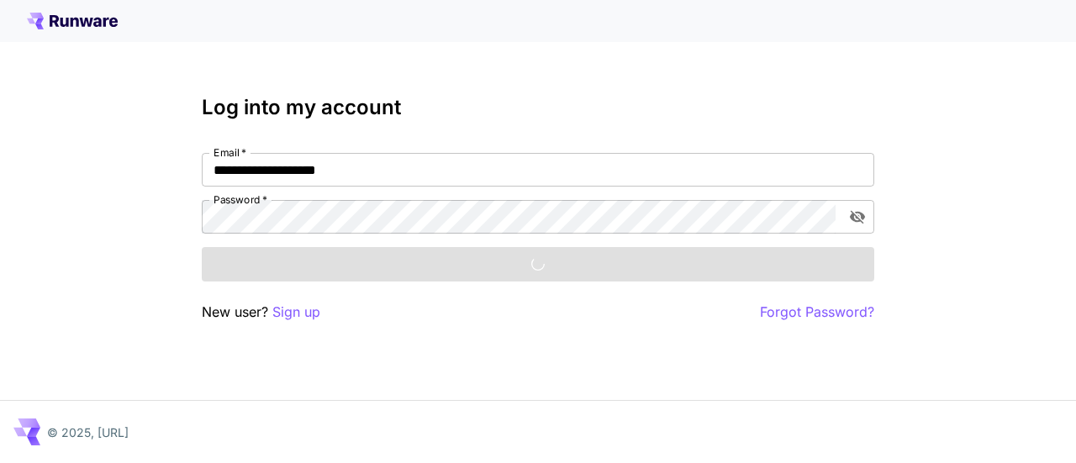 This screenshot has width=1076, height=463. What do you see at coordinates (240, 199) in the screenshot?
I see `label: Password` at bounding box center [240, 199].